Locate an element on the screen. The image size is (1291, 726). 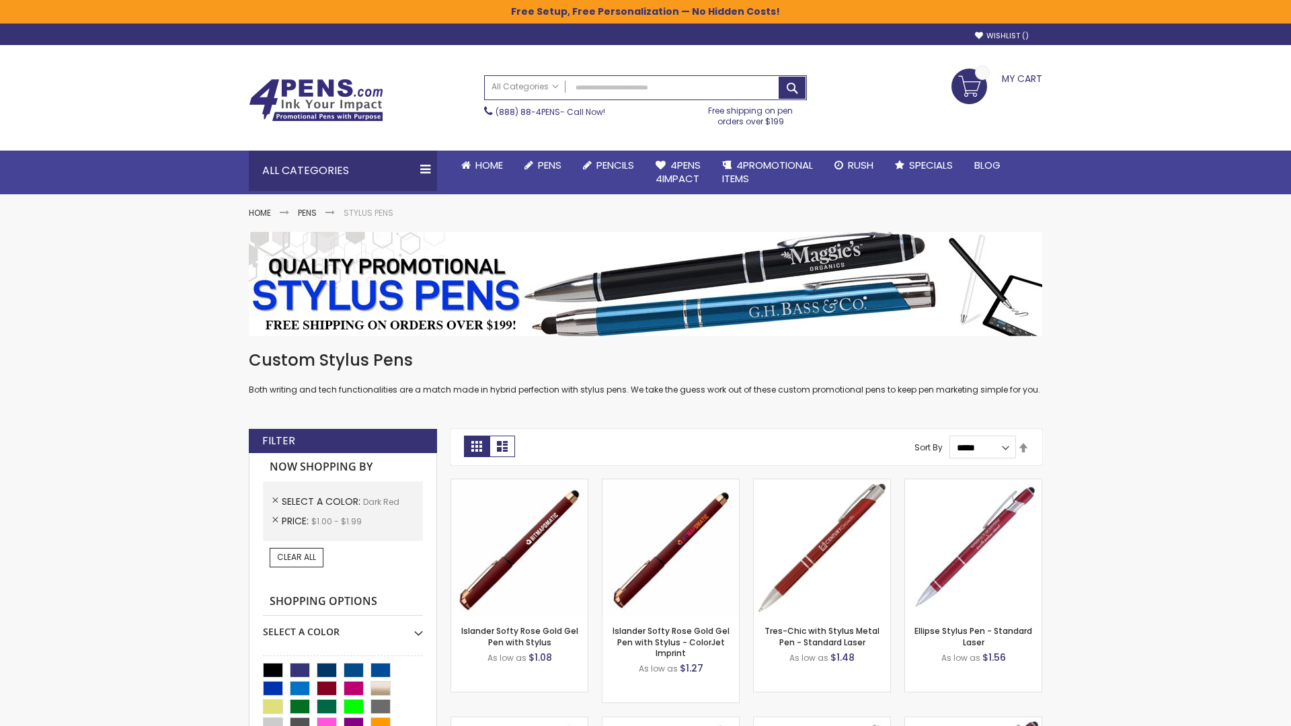
span: Blog is located at coordinates (987, 165).